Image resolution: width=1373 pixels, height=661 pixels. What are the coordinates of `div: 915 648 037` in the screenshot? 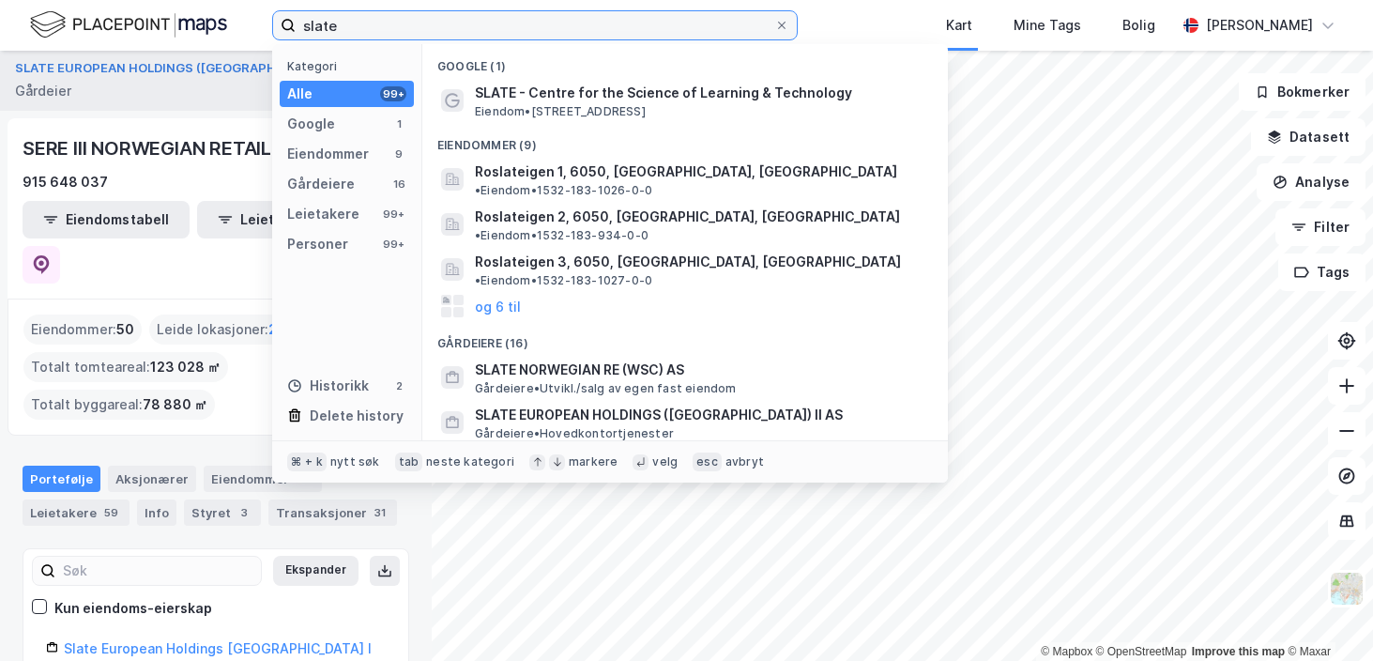 It's located at (65, 182).